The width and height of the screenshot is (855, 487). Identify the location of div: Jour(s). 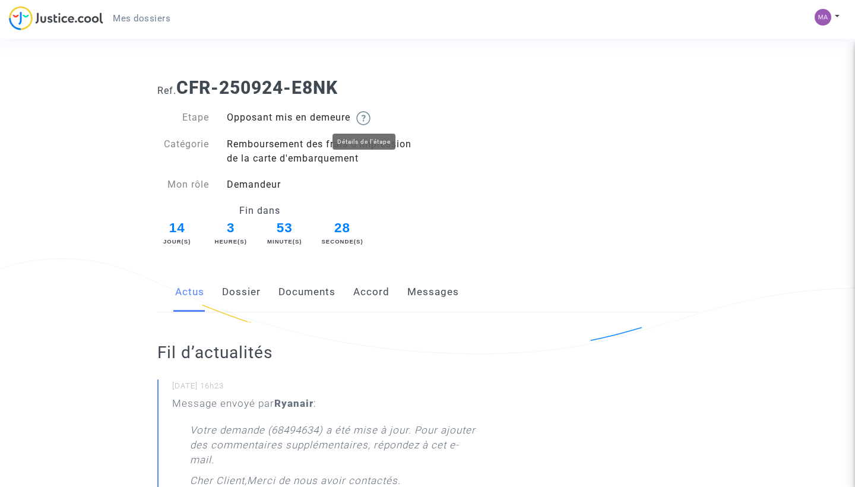
(177, 242).